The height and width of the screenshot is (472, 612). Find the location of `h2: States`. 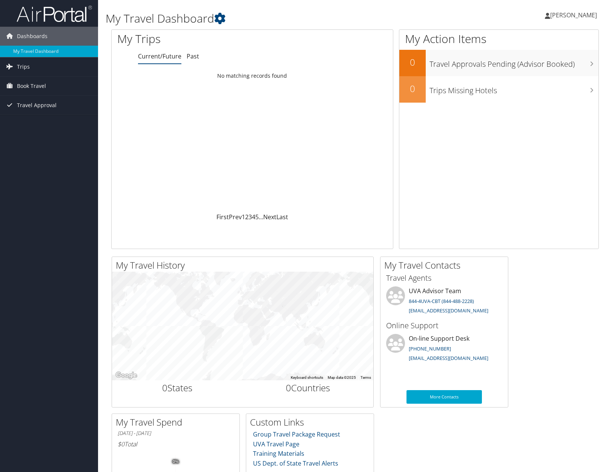

h2: States is located at coordinates (177, 388).